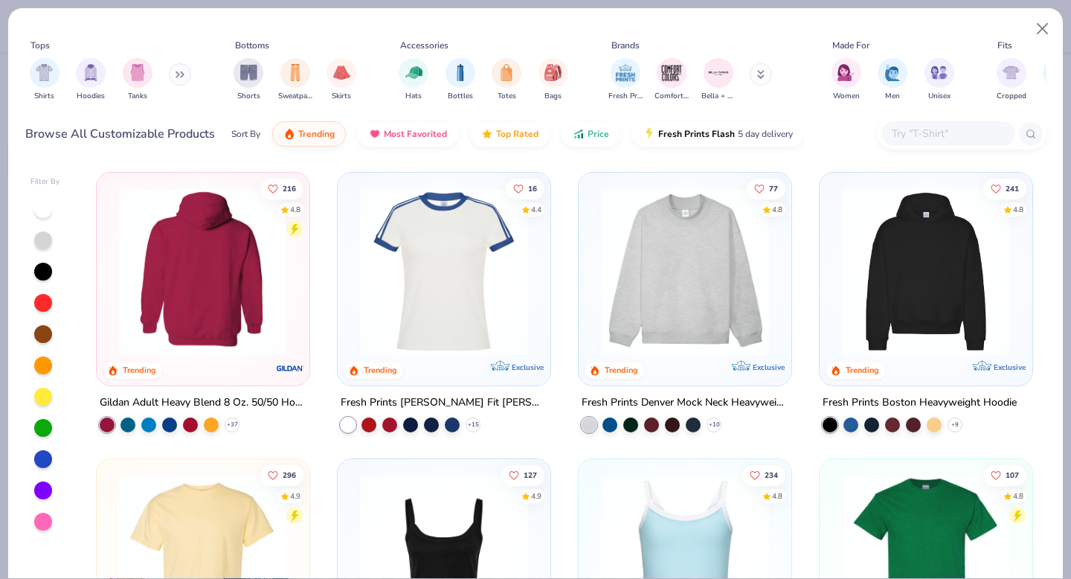  I want to click on img: Women Image, so click(846, 72).